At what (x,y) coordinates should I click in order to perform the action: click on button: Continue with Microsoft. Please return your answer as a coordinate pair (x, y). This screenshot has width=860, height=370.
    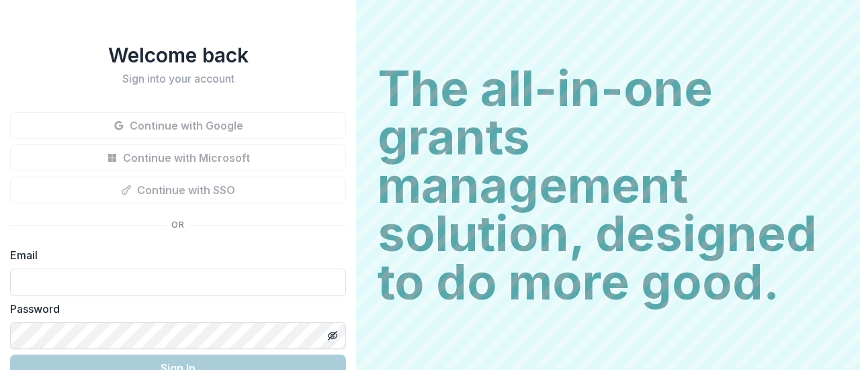
    Looking at the image, I should click on (178, 158).